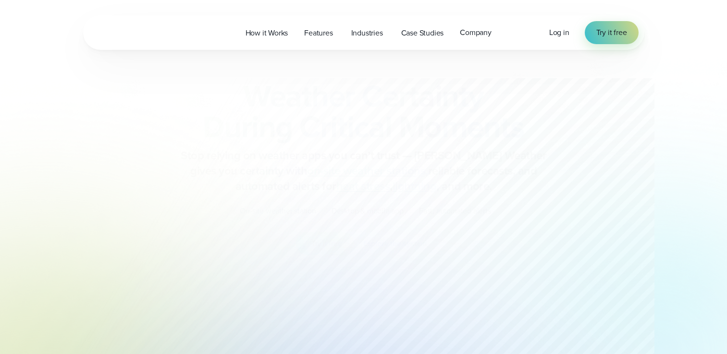 This screenshot has height=354, width=727. Describe the element at coordinates (422, 33) in the screenshot. I see `span: Case Studies` at that location.